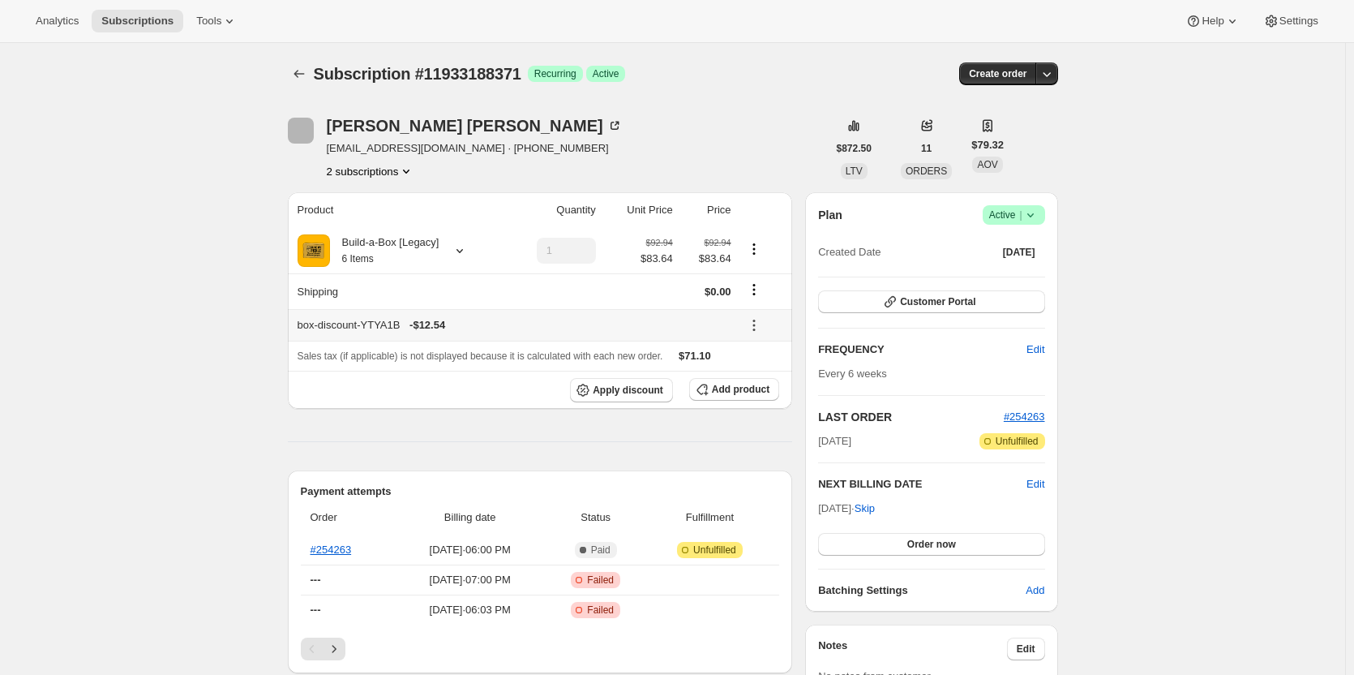  What do you see at coordinates (926, 148) in the screenshot?
I see `button: 11` at bounding box center [926, 148].